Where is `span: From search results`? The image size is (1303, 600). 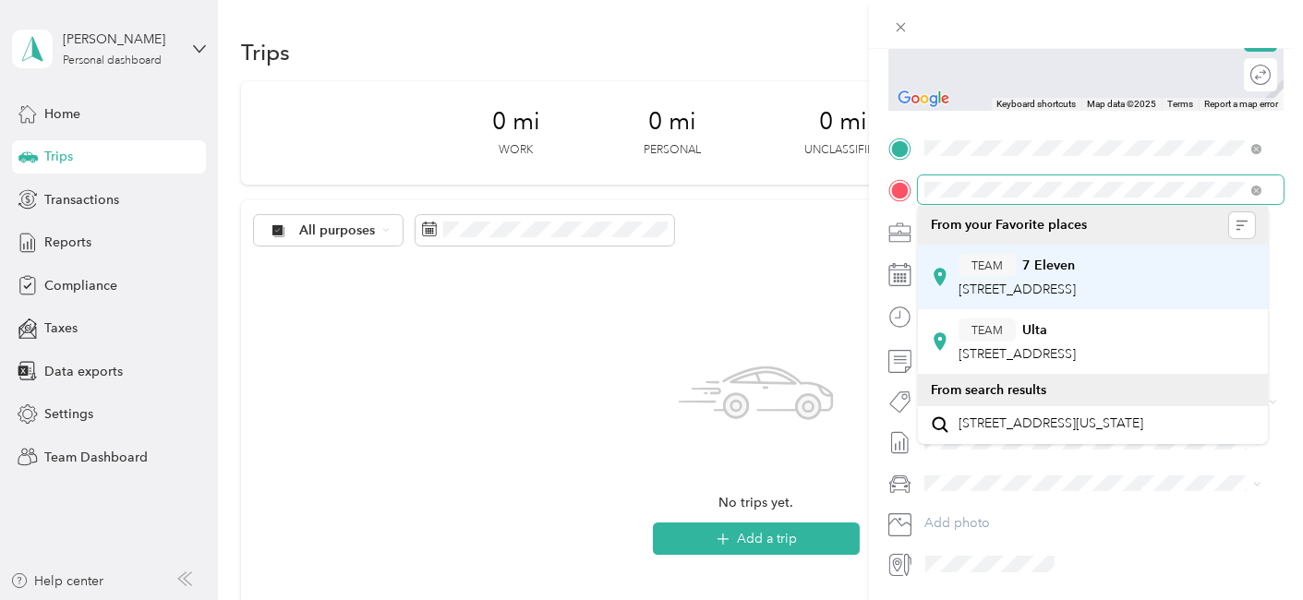 span: From search results is located at coordinates (988, 390).